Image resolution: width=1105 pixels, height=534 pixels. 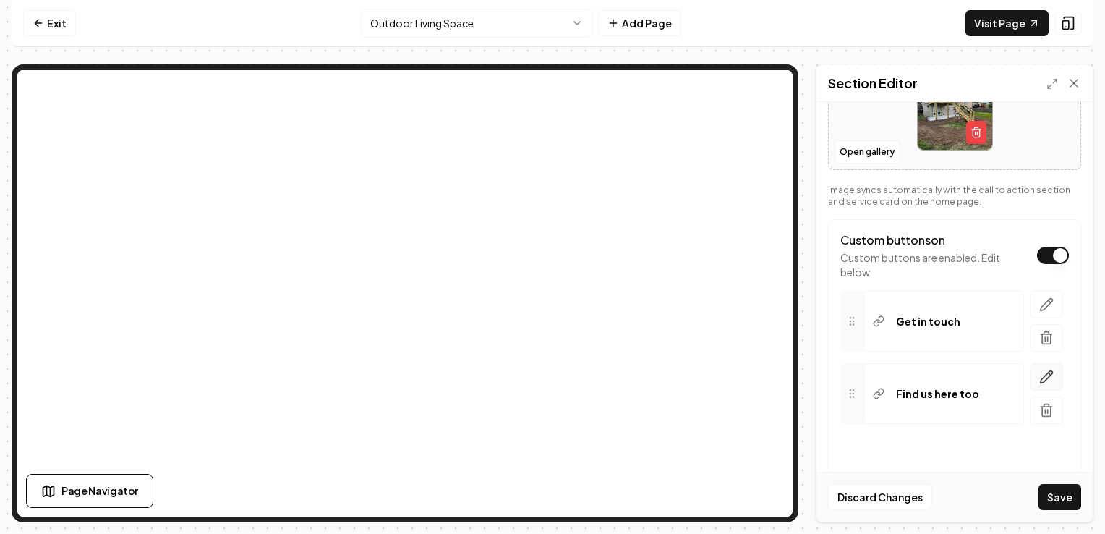 I want to click on p: Image syncs automatically with the call to action section and service card on the home page., so click(x=954, y=196).